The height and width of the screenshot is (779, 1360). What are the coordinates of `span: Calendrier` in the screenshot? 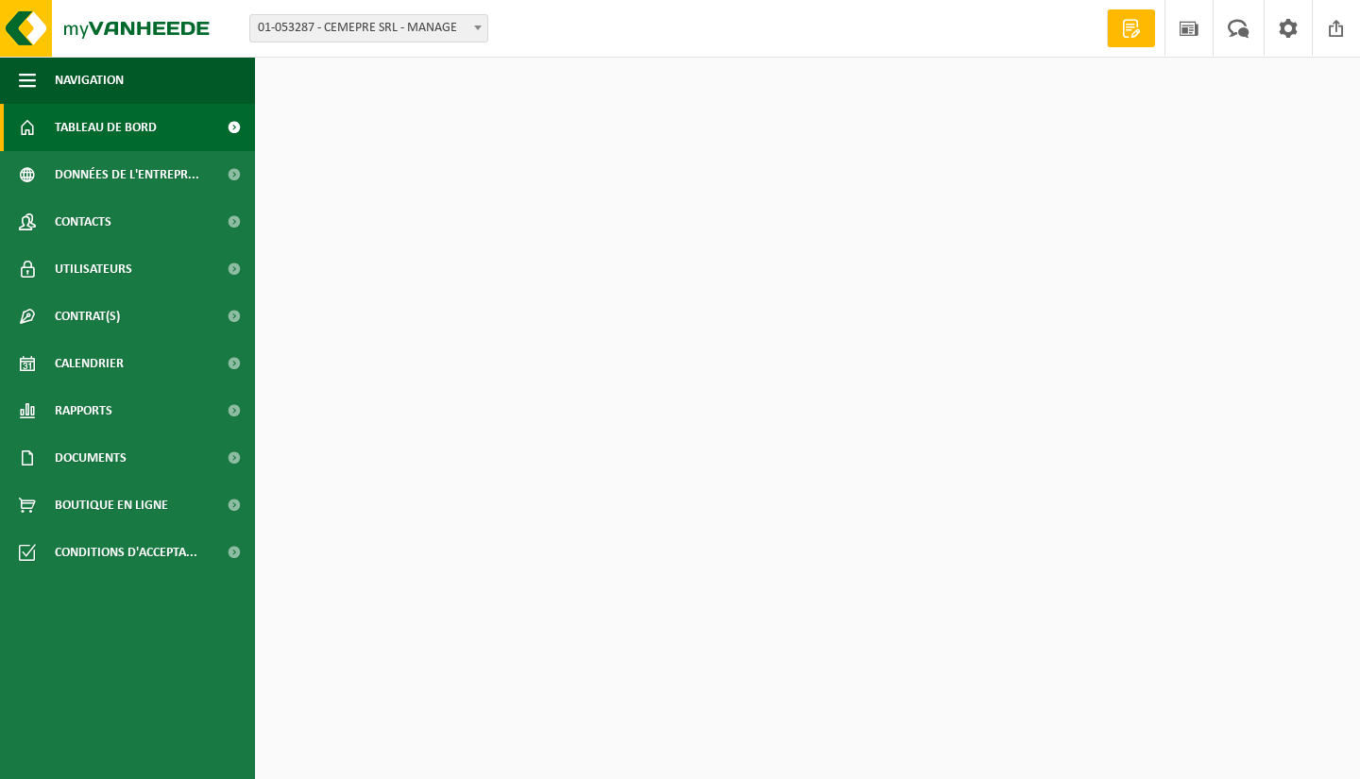 It's located at (89, 363).